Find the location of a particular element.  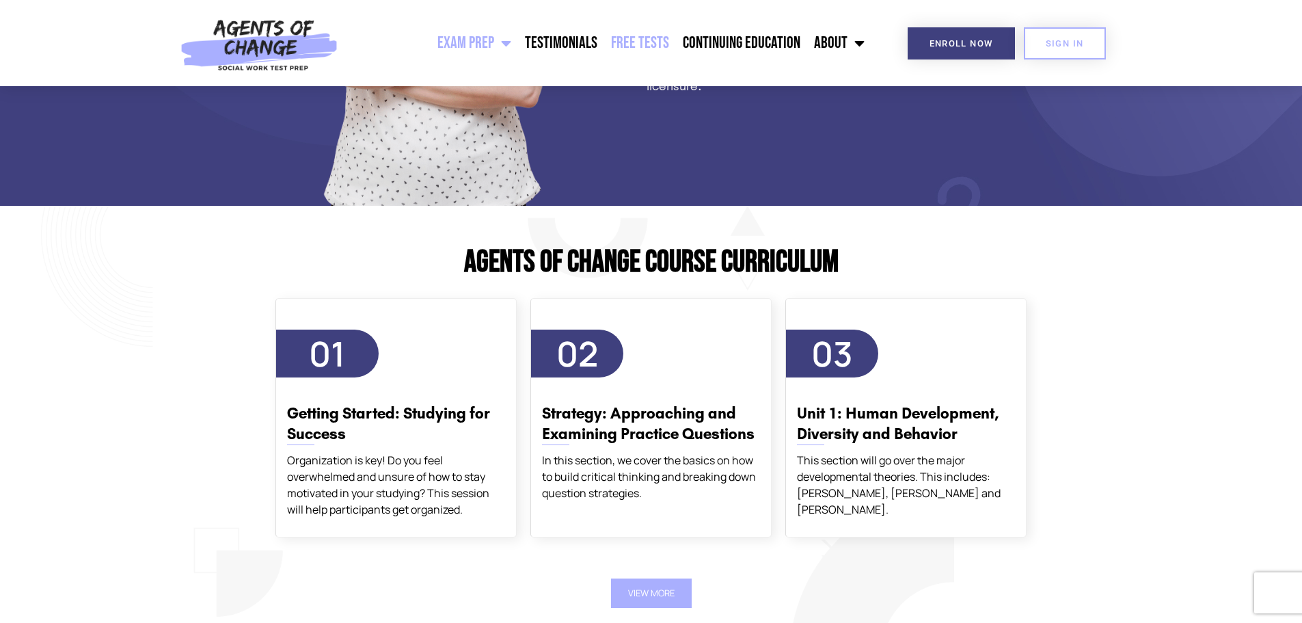

a: Free Tests is located at coordinates (640, 43).